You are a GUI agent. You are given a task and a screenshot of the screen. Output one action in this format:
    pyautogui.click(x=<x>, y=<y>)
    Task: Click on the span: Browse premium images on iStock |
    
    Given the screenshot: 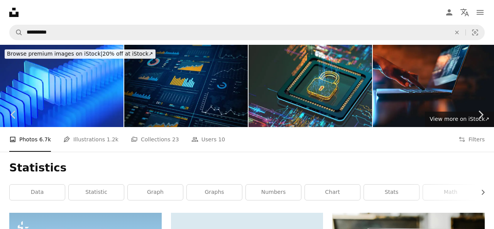 What is the action you would take?
    pyautogui.click(x=54, y=54)
    